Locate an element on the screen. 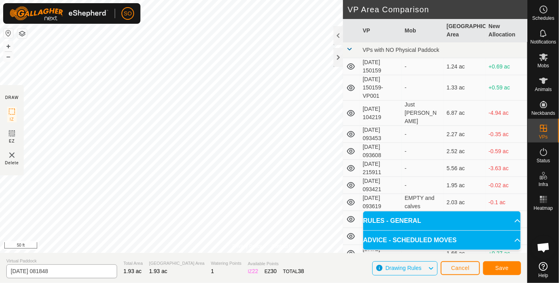 The width and height of the screenshot is (559, 283). td: -4.94 ac is located at coordinates (506, 113).